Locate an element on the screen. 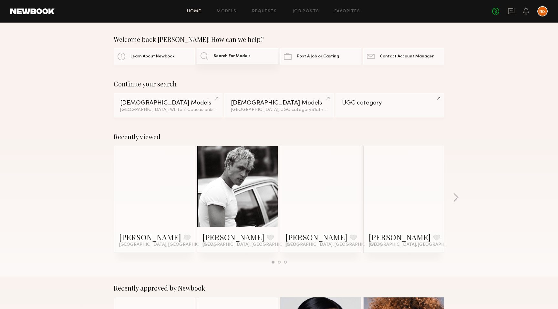  a: Job Posts is located at coordinates (306, 11).